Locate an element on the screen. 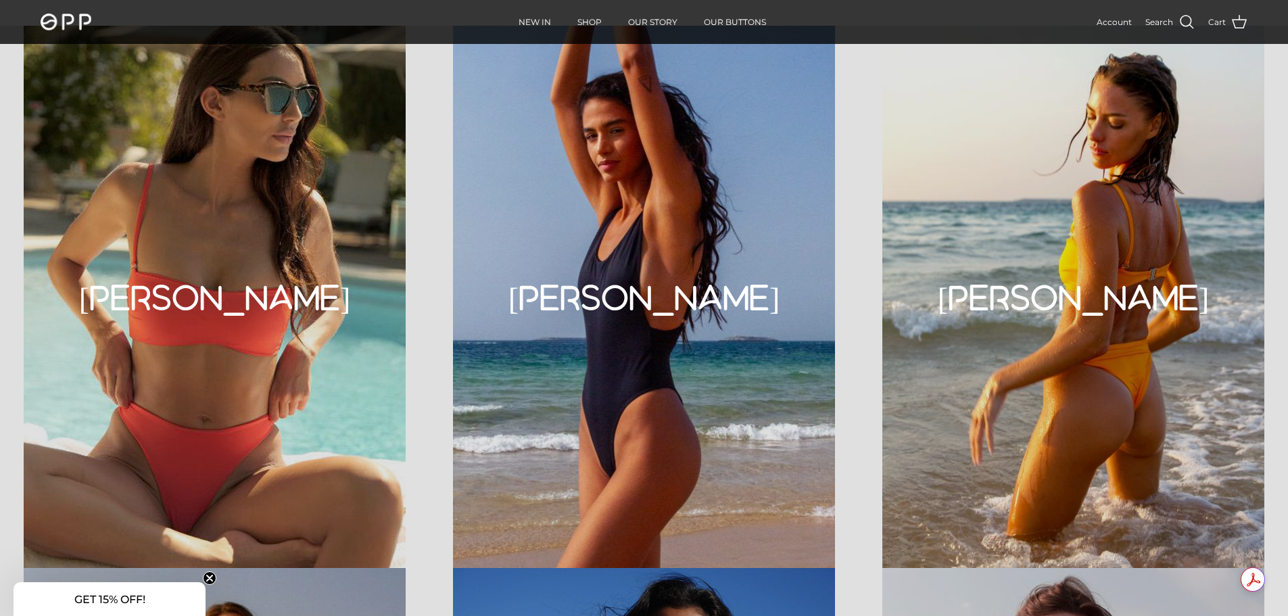 The width and height of the screenshot is (1288, 616). span: Cart is located at coordinates (1217, 22).